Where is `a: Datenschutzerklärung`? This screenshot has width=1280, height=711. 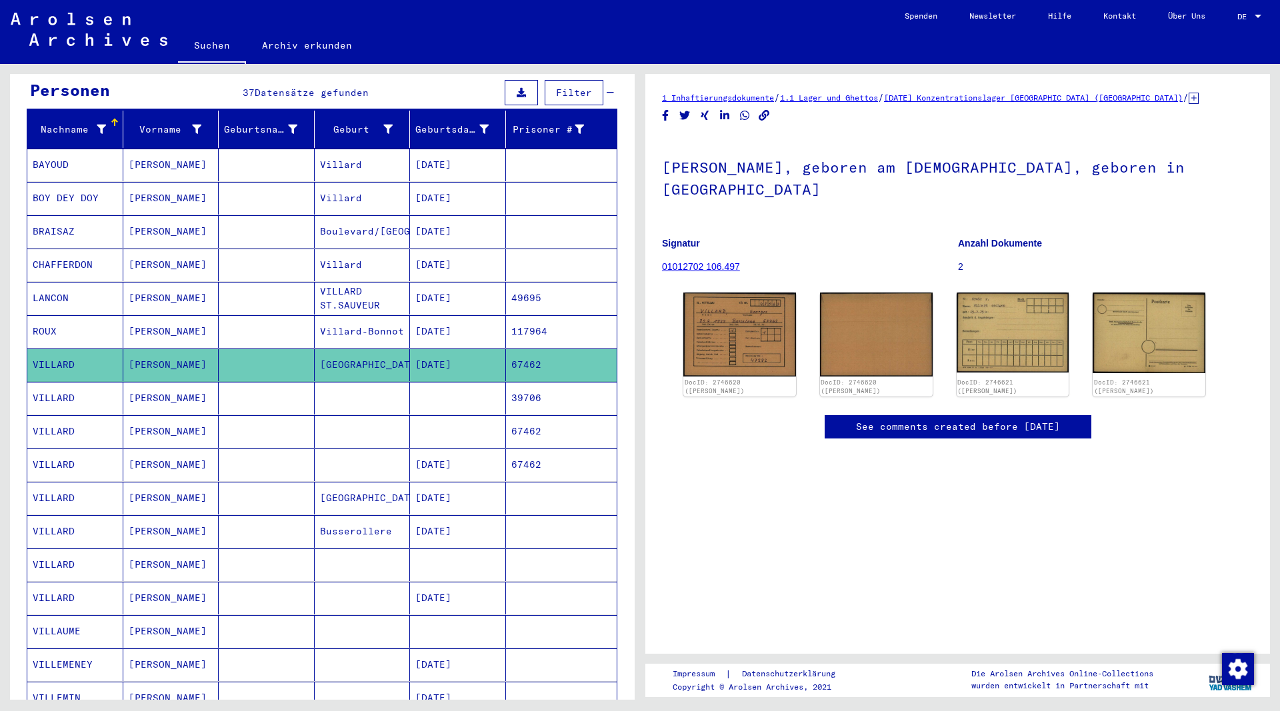
a: Datenschutzerklärung is located at coordinates (791, 674).